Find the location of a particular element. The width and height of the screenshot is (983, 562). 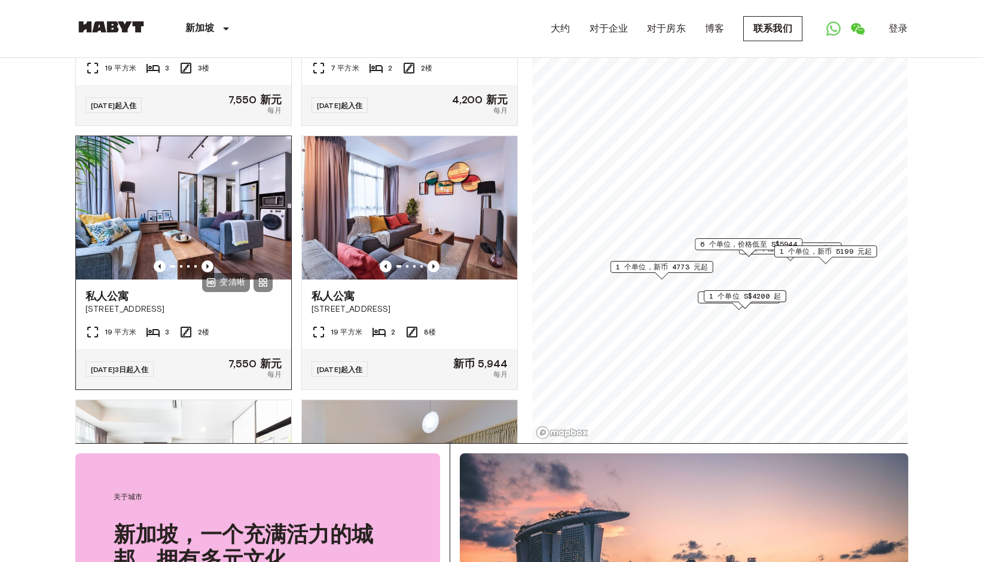

img: SG-01-002-001-01单元营销图片 is located at coordinates (183, 208).